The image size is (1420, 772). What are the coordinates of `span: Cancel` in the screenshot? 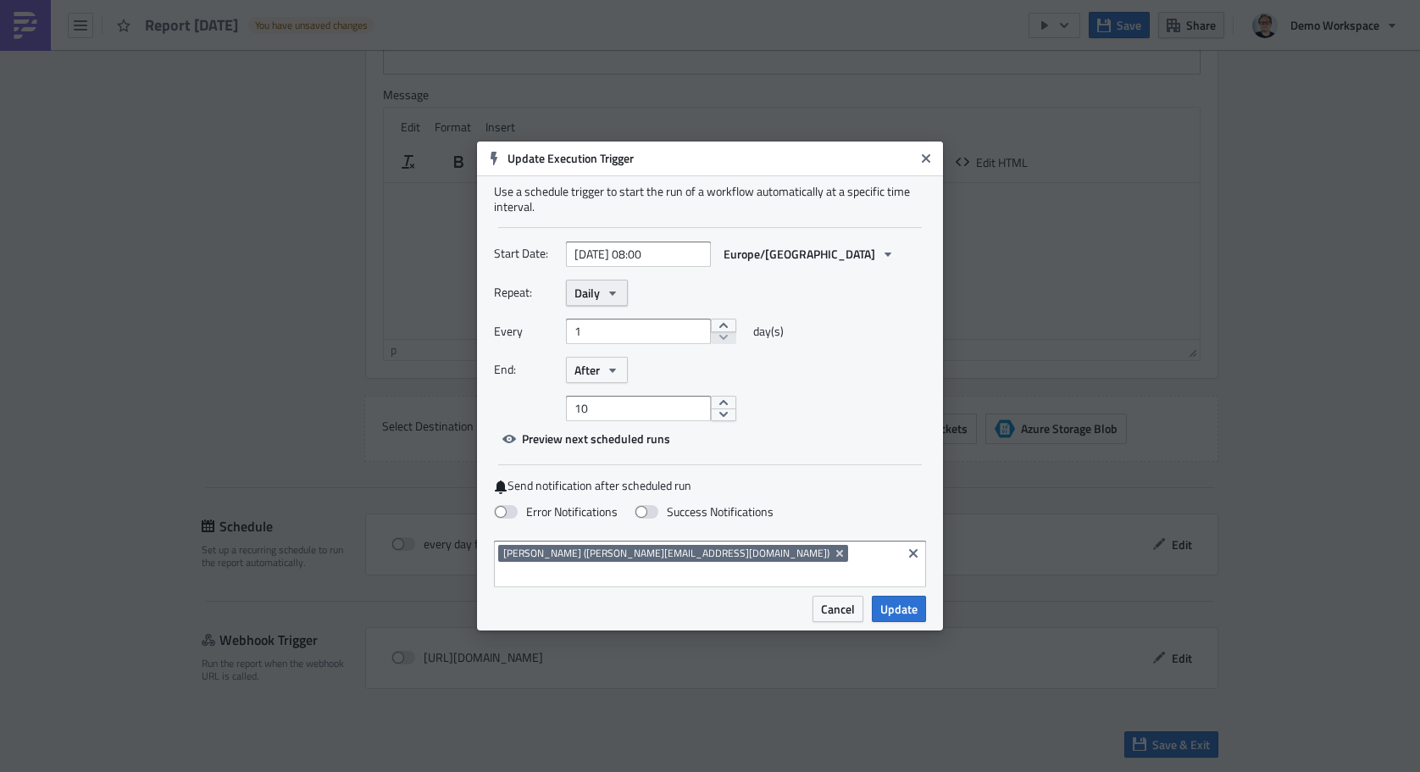 It's located at (838, 608).